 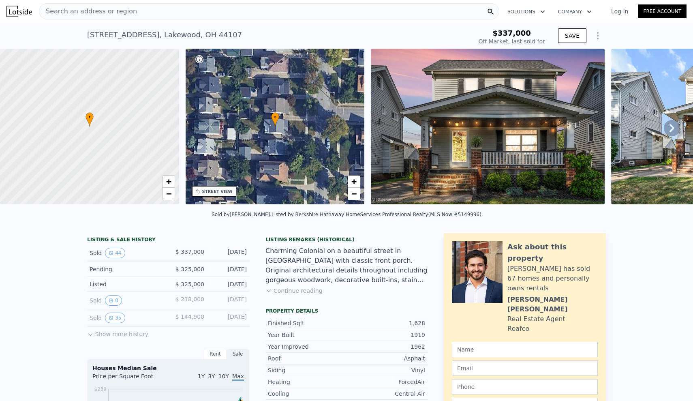 I want to click on div: Year Improved, so click(x=307, y=346).